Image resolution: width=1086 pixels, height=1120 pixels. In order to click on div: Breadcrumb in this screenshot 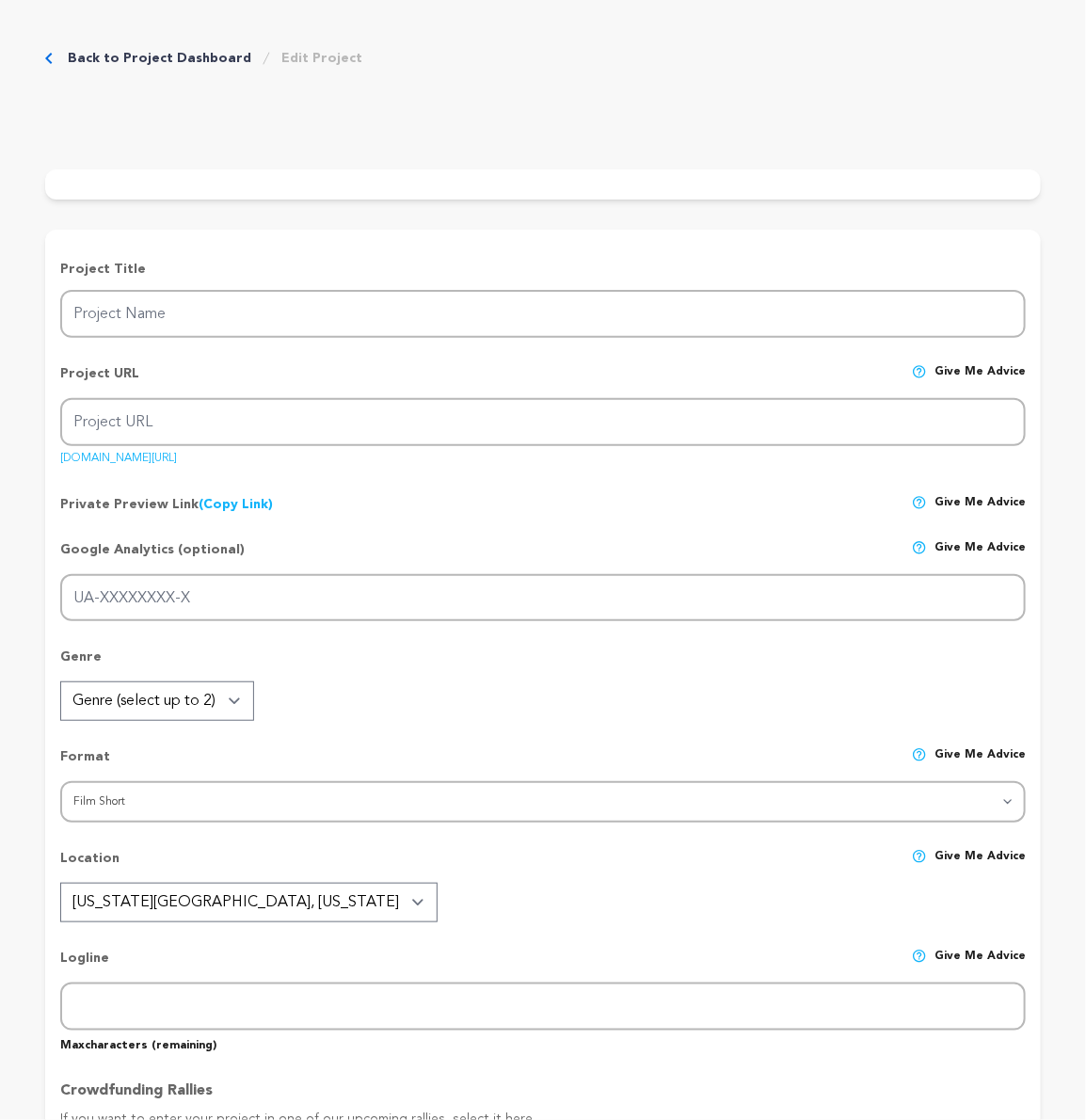, I will do `click(203, 59)`.